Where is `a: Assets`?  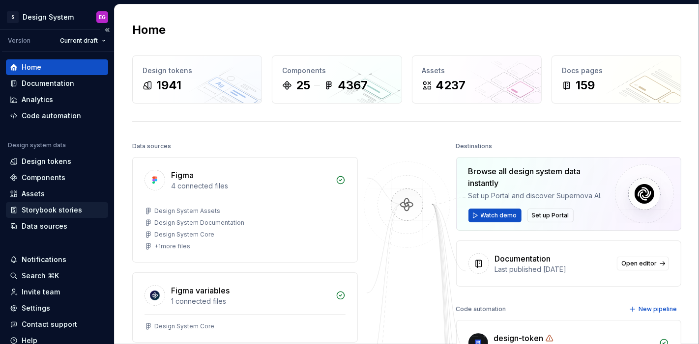
a: Assets is located at coordinates (57, 194).